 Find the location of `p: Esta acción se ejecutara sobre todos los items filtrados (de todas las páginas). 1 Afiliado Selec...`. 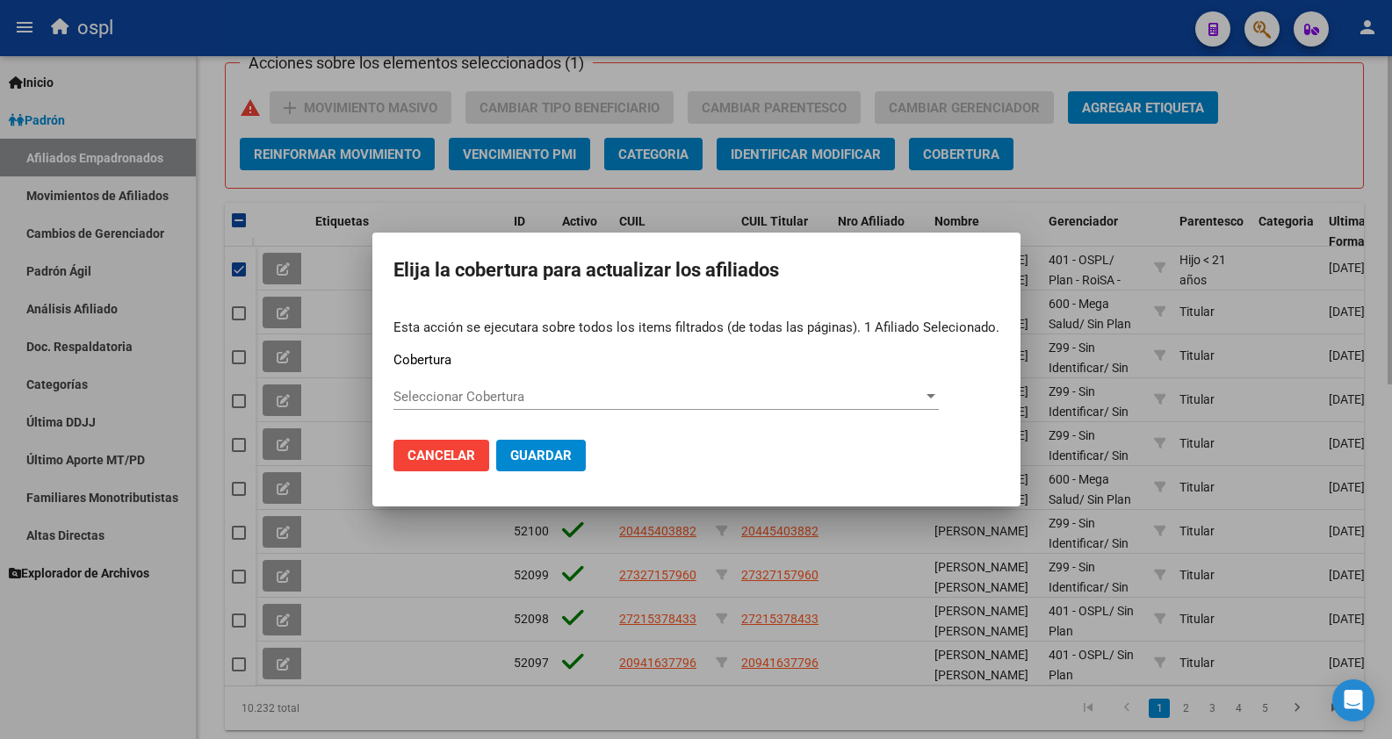

p: Esta acción se ejecutara sobre todos los items filtrados (de todas las páginas). 1 Afiliado Selec... is located at coordinates (696, 327).